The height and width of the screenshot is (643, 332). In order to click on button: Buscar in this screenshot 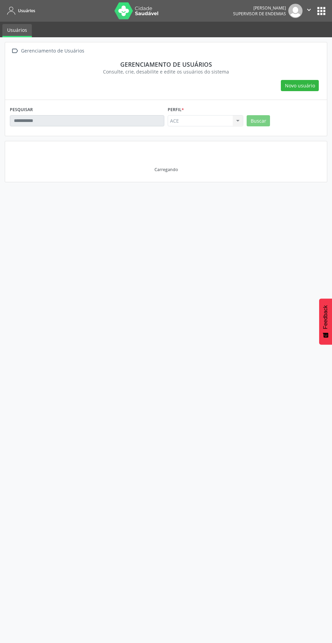, I will do `click(258, 121)`.